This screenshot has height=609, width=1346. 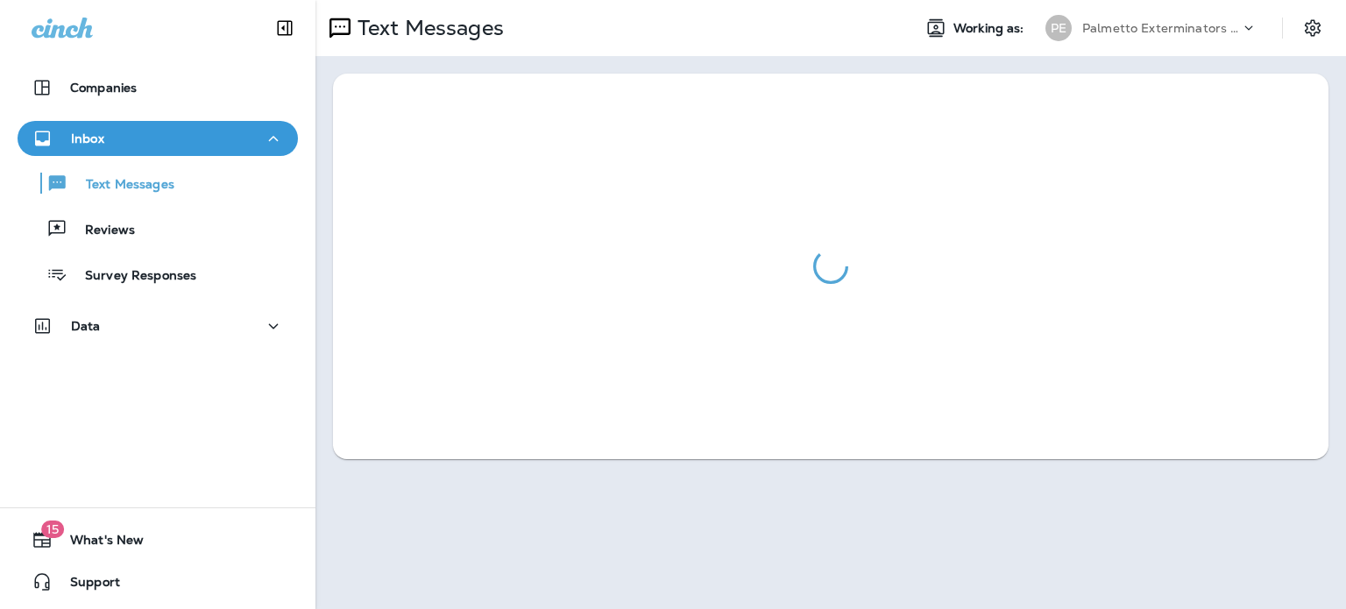 What do you see at coordinates (103, 88) in the screenshot?
I see `p: Companies` at bounding box center [103, 88].